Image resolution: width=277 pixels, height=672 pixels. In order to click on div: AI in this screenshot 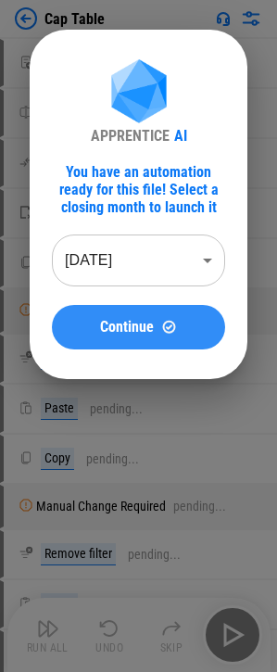, I will do `click(181, 135)`.